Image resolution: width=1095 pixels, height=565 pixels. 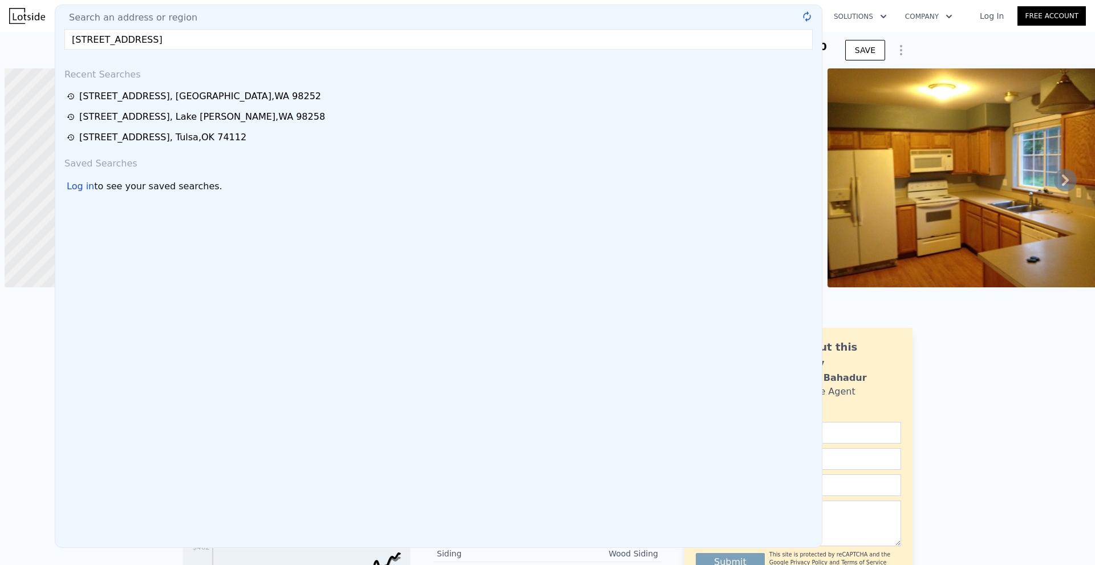 I want to click on button: Company, so click(x=929, y=17).